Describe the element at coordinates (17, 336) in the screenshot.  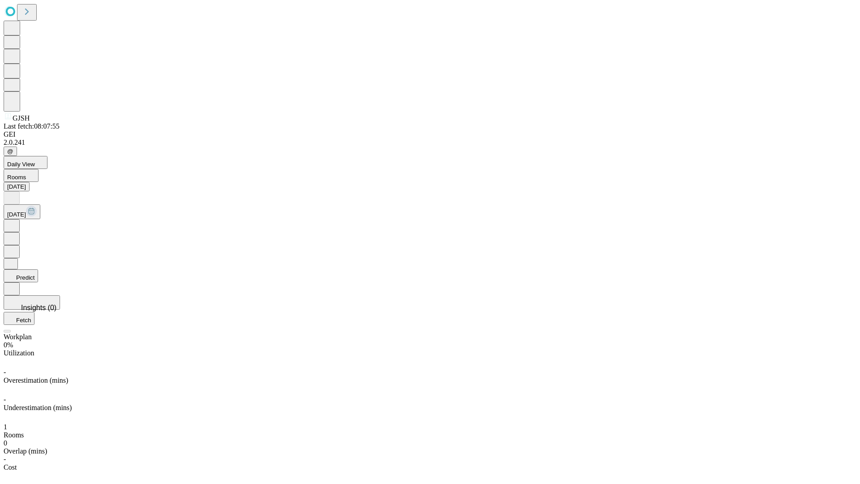
I see `span: Workplan` at that location.